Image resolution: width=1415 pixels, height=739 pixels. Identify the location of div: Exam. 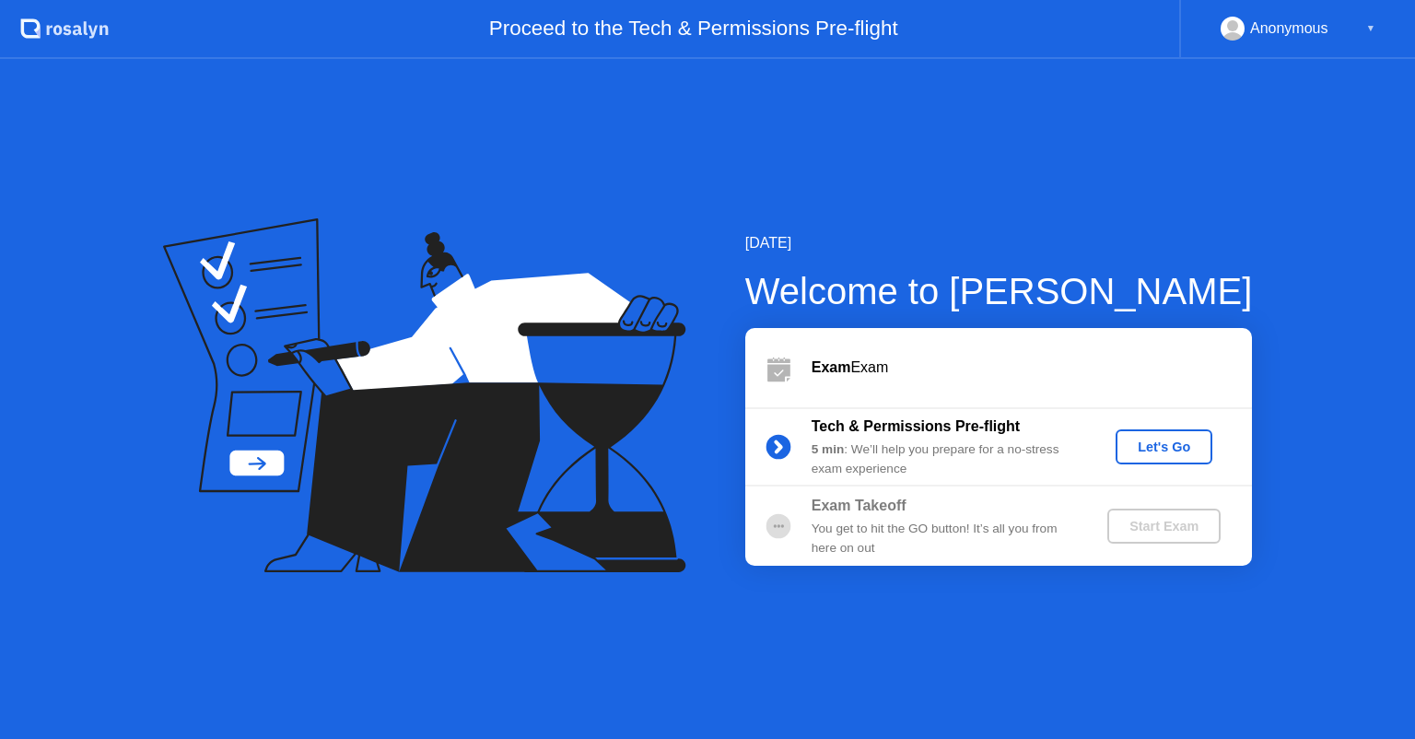
(1032, 368).